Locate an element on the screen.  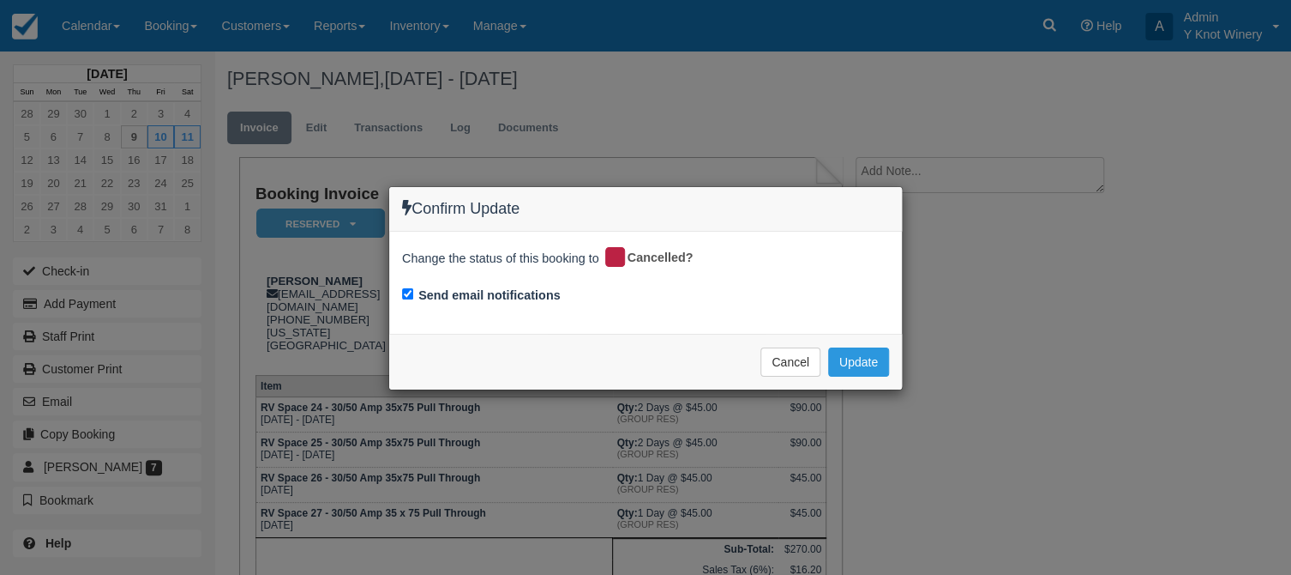
h4: Confirm Update is located at coordinates (646, 208).